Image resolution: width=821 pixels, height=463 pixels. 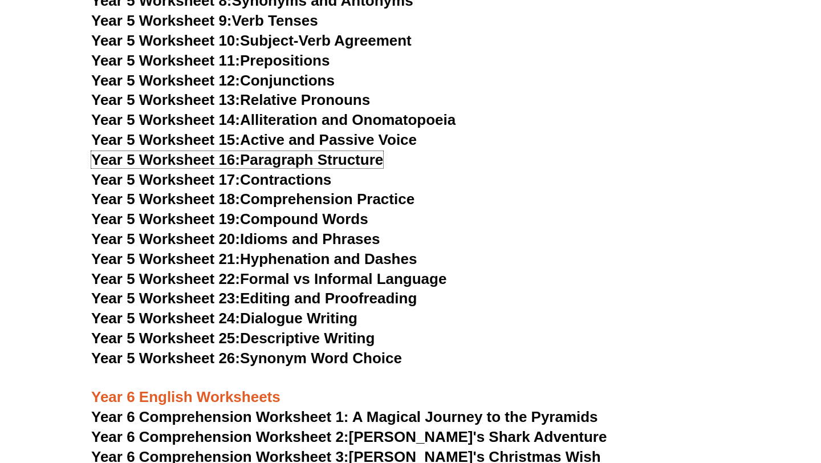 I want to click on span: Year 5 Worksheet 13:, so click(x=165, y=100).